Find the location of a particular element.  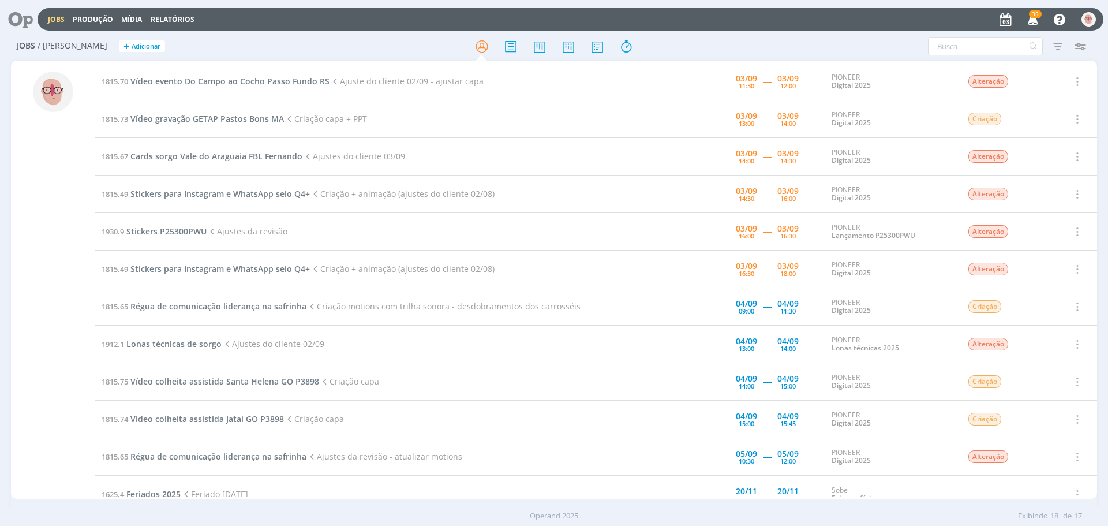

span: Ajuste do cliente 02/09 - ajustar capa is located at coordinates (406, 81).